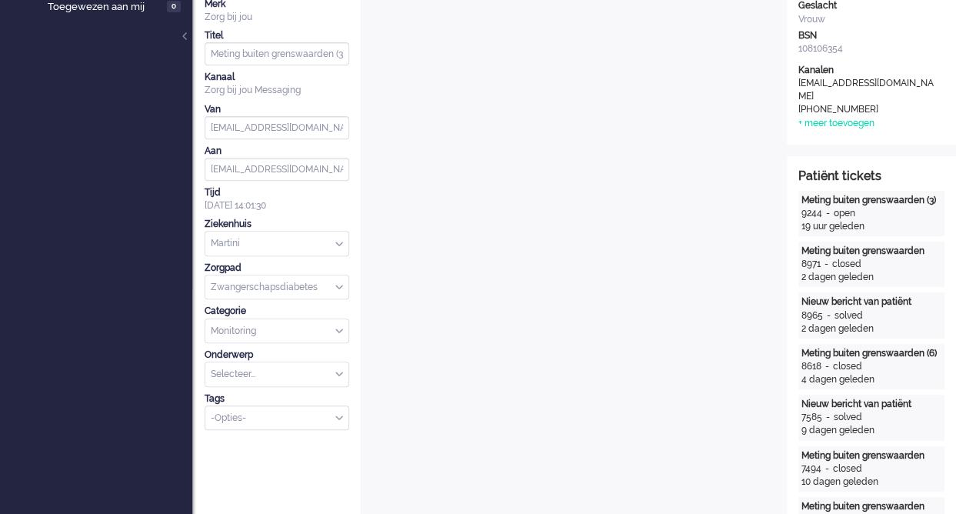 This screenshot has height=514, width=956. I want to click on div: 8971, so click(811, 264).